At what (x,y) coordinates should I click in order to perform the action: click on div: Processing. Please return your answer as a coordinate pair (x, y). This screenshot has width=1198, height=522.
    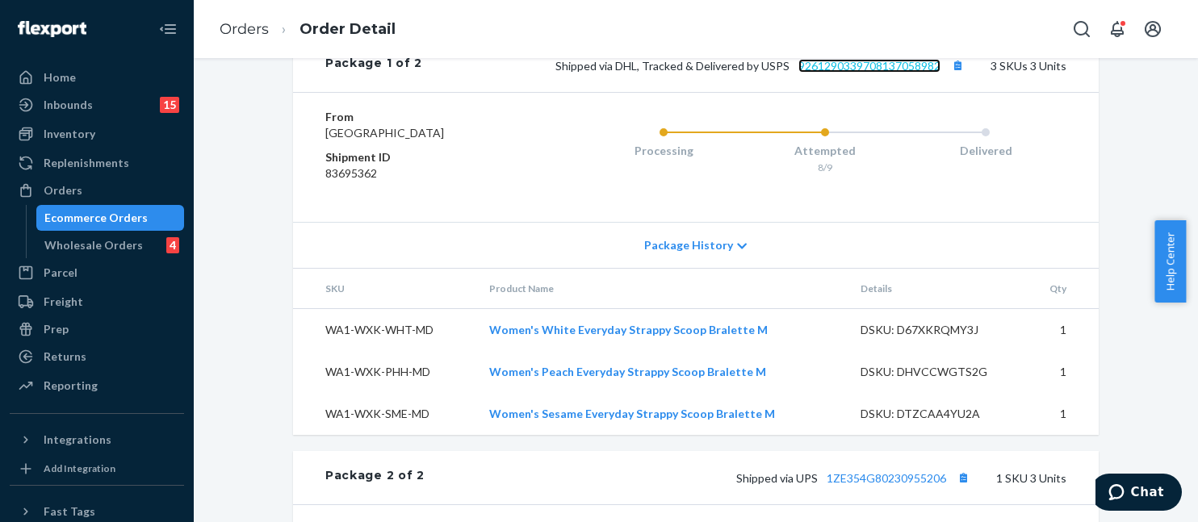
    Looking at the image, I should click on (664, 151).